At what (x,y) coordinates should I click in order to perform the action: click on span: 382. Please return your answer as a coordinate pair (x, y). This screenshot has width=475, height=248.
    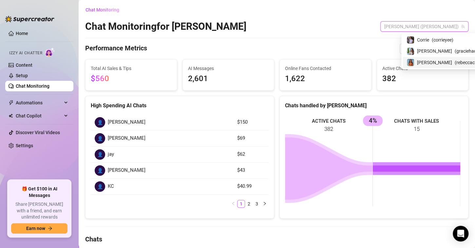
    Looking at the image, I should click on (422, 79).